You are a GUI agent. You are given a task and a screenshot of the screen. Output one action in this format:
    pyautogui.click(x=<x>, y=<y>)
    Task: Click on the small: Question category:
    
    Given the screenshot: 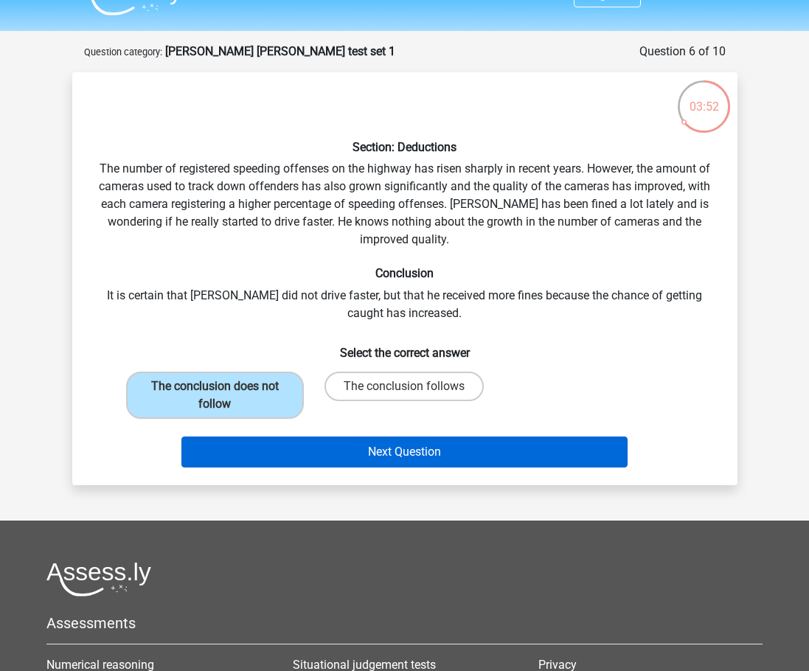 What is the action you would take?
    pyautogui.click(x=123, y=52)
    